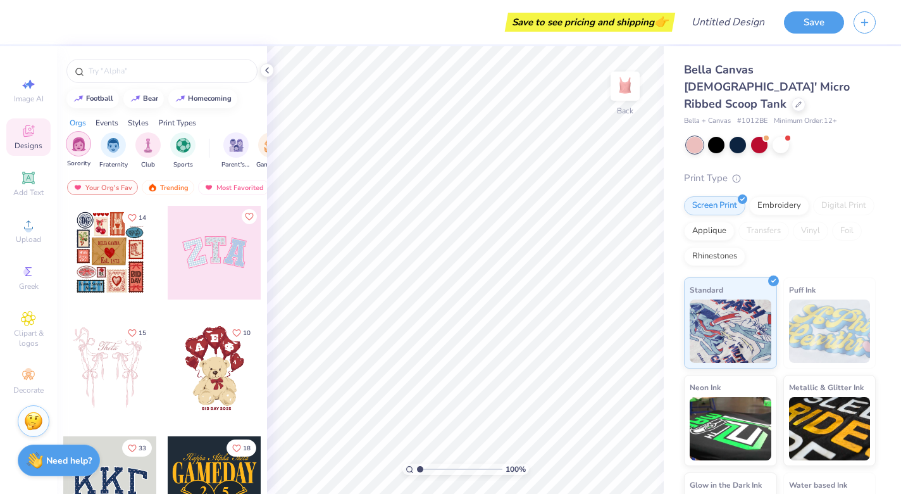 This screenshot has width=901, height=494. Describe the element at coordinates (752, 121) in the screenshot. I see `span: # 1012BE` at that location.